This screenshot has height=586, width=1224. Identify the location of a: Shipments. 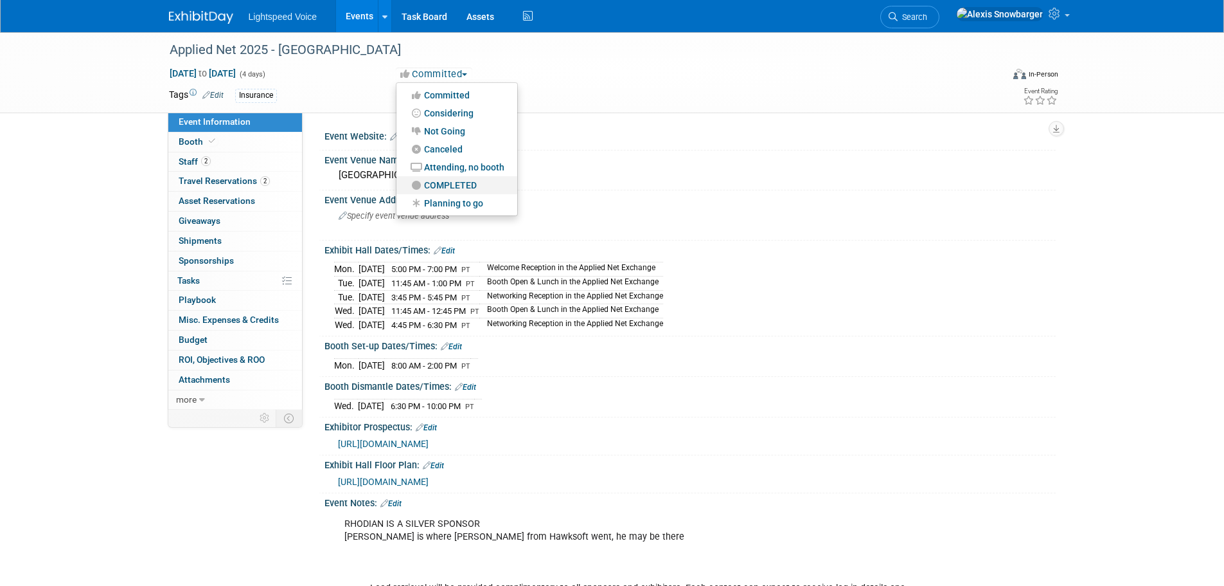
(235, 241).